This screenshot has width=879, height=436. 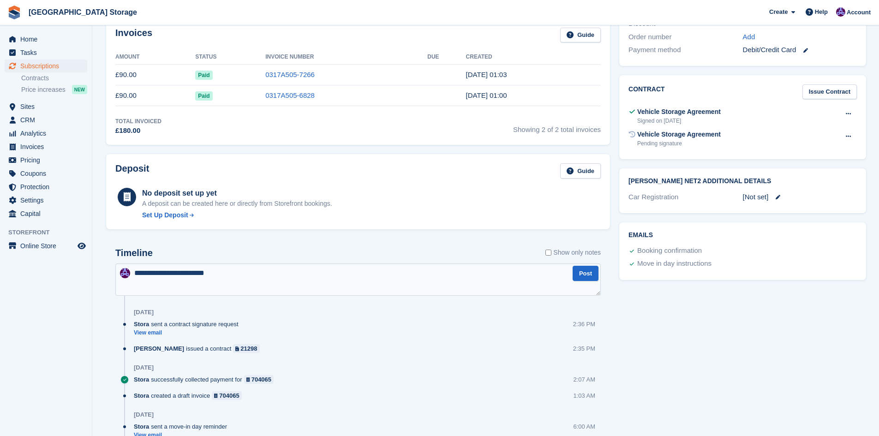 What do you see at coordinates (199, 349) in the screenshot?
I see `div: issued a contract` at bounding box center [199, 349].